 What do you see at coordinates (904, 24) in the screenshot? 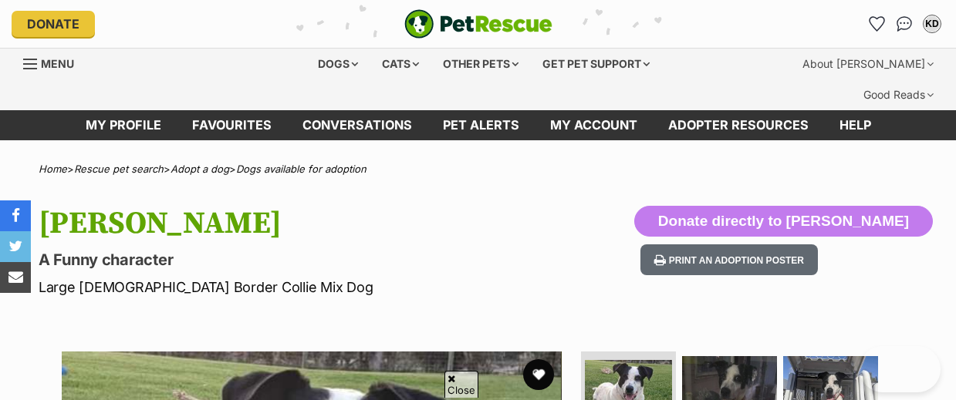
I see `a: Conversations` at bounding box center [904, 24].